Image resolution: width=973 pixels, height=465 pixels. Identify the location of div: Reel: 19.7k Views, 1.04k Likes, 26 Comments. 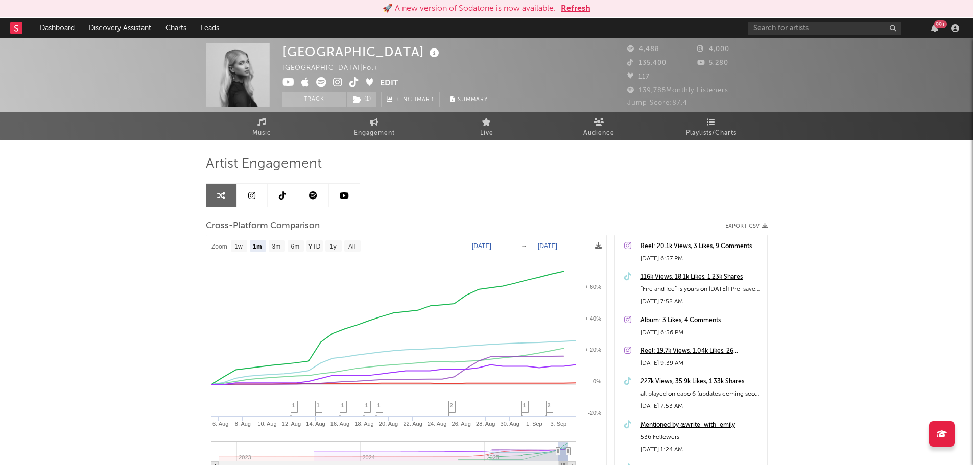
(701, 351).